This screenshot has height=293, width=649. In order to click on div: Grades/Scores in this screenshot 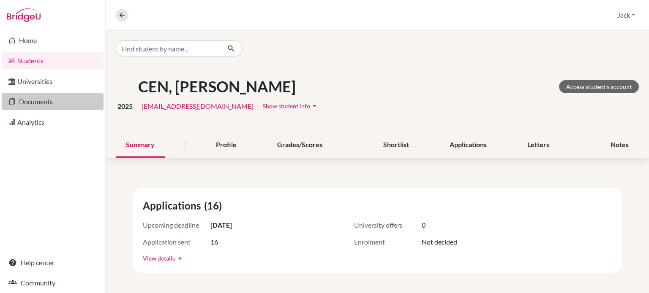, I will do `click(299, 145)`.